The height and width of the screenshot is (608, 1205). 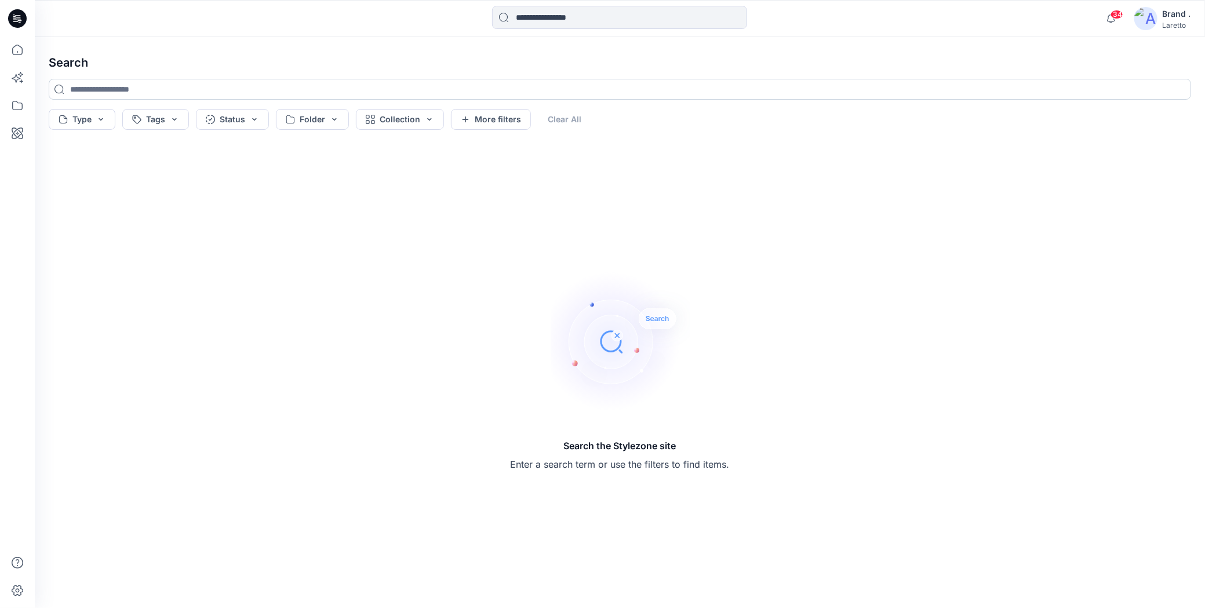 I want to click on button: Status, so click(x=232, y=119).